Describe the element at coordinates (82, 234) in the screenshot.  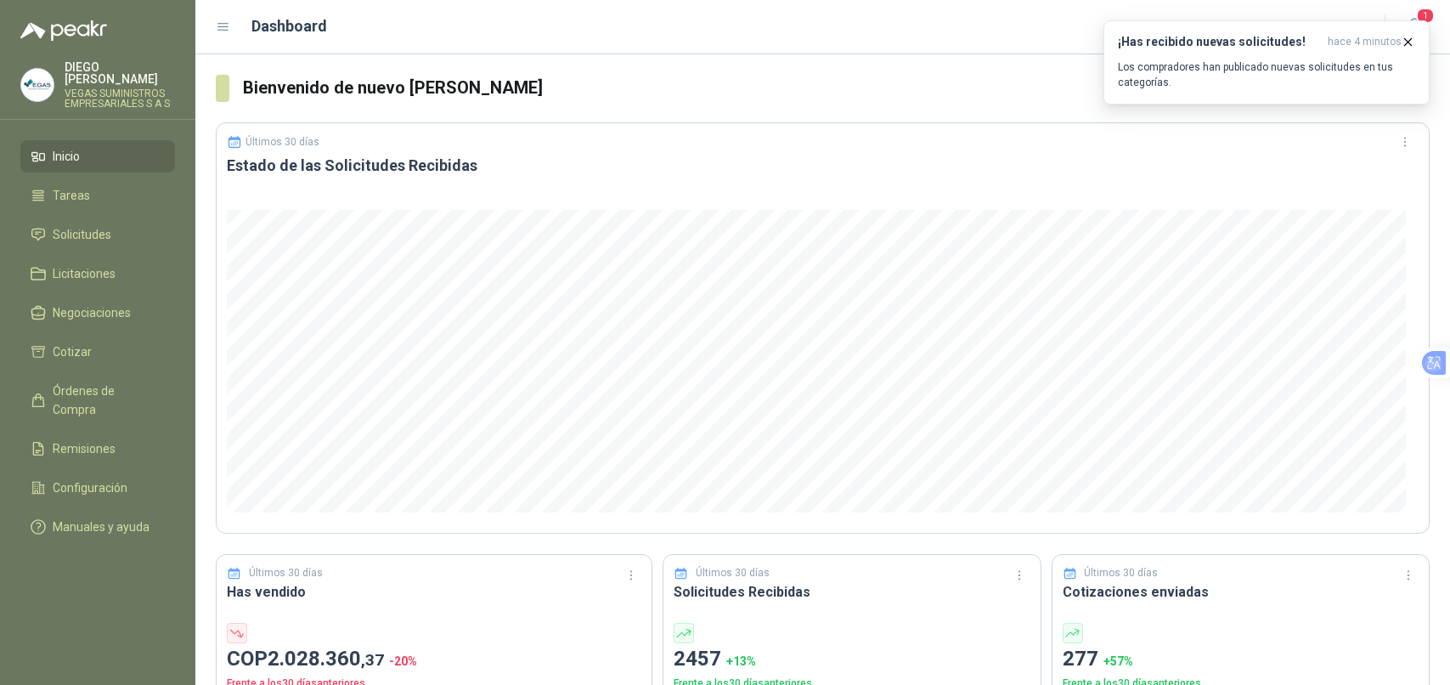
I see `span: Solicitudes` at that location.